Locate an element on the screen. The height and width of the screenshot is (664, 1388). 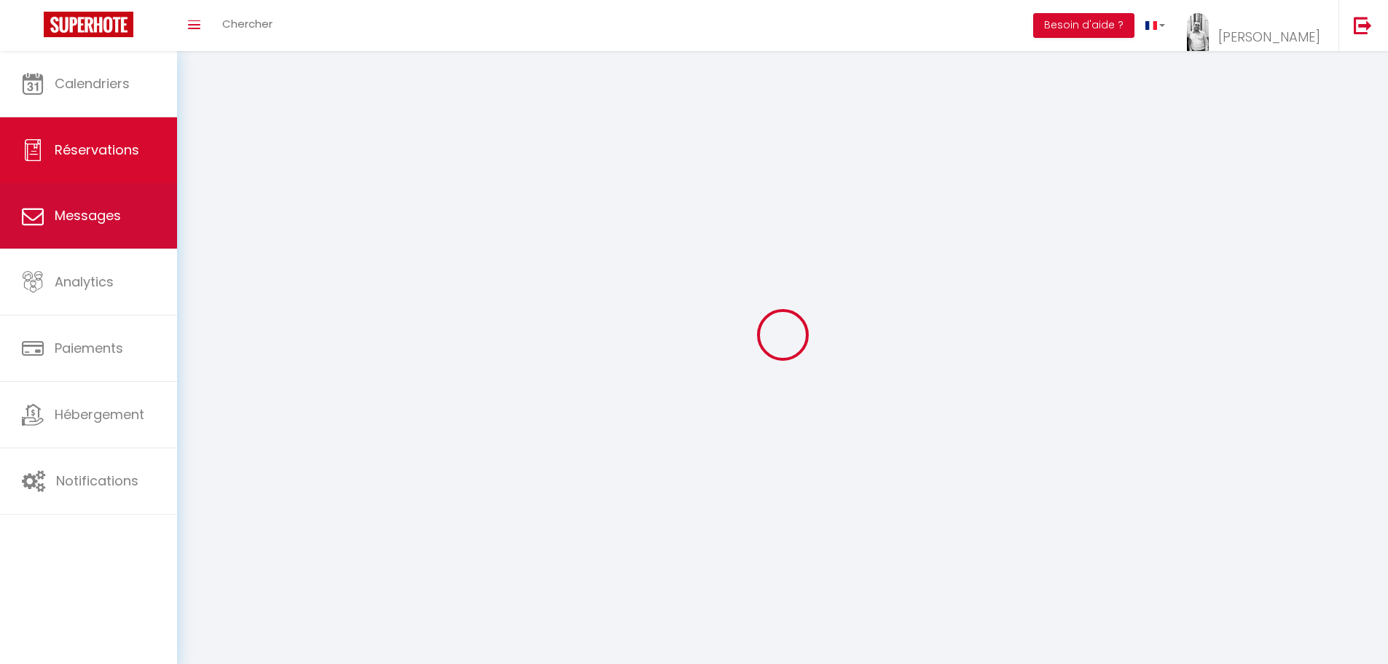
span: Chercher is located at coordinates (247, 23).